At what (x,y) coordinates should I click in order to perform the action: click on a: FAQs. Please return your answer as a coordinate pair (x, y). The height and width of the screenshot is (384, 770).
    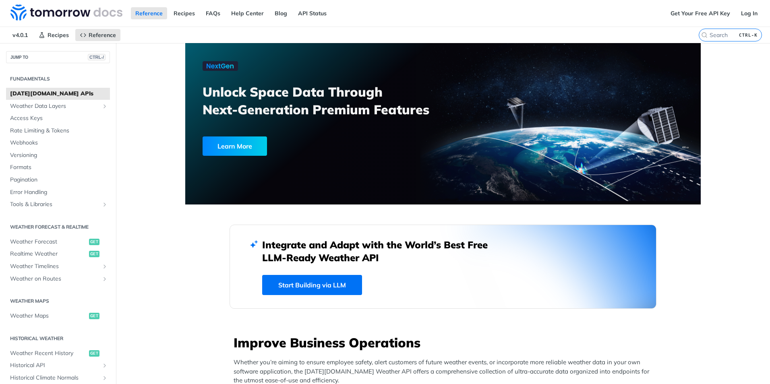
    Looking at the image, I should click on (213, 13).